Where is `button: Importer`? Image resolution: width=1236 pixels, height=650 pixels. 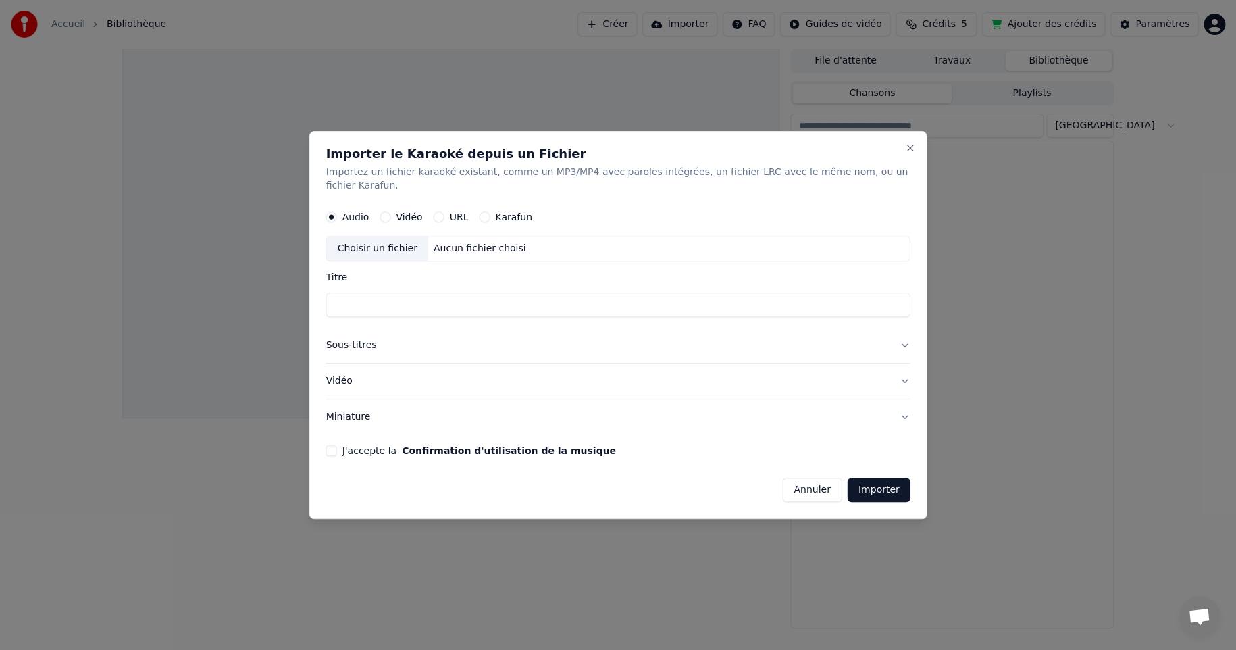 button: Importer is located at coordinates (879, 490).